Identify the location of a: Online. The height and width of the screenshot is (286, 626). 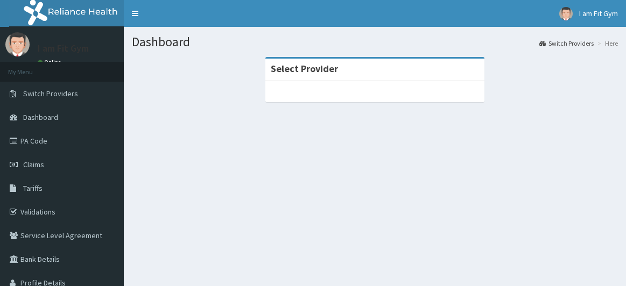
(51, 62).